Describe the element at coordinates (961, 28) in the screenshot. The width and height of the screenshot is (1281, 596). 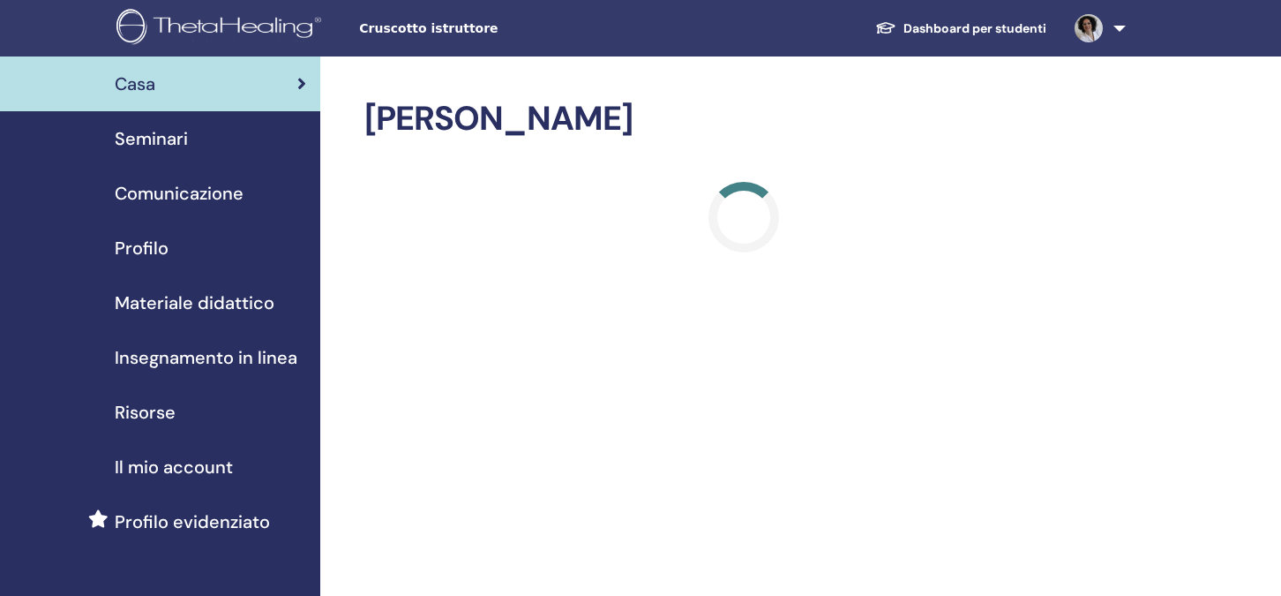
I see `a: Dashboard per studenti` at that location.